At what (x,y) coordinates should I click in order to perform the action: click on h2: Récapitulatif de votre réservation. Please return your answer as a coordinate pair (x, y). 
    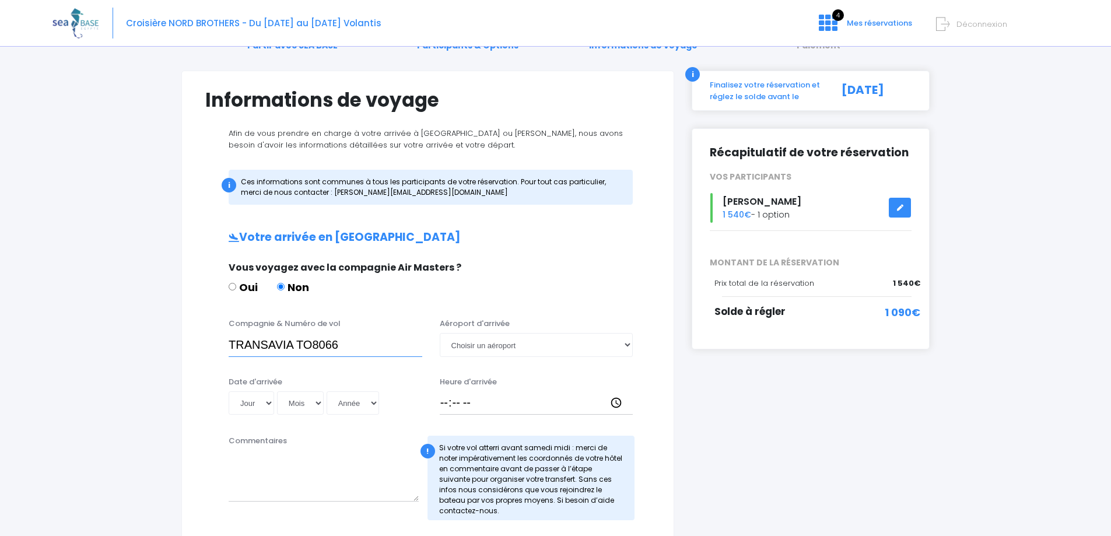
    Looking at the image, I should click on (811, 153).